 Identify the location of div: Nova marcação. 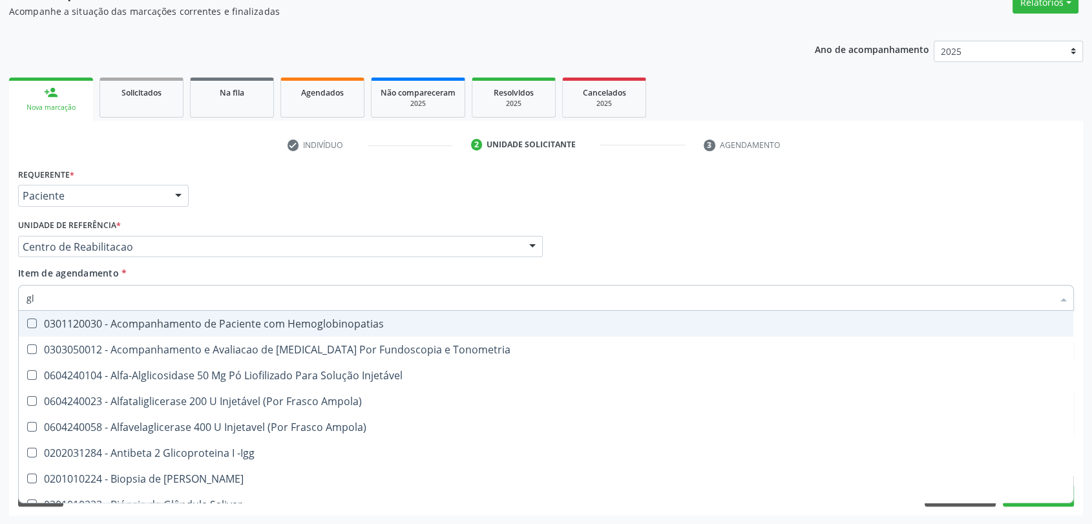
(51, 107).